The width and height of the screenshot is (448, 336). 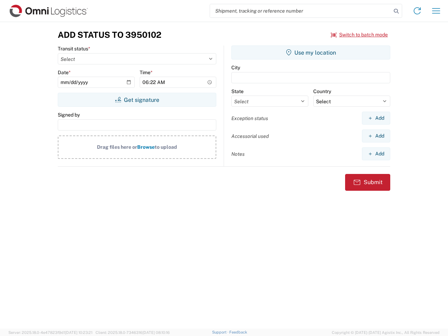 I want to click on span: to upload, so click(x=166, y=147).